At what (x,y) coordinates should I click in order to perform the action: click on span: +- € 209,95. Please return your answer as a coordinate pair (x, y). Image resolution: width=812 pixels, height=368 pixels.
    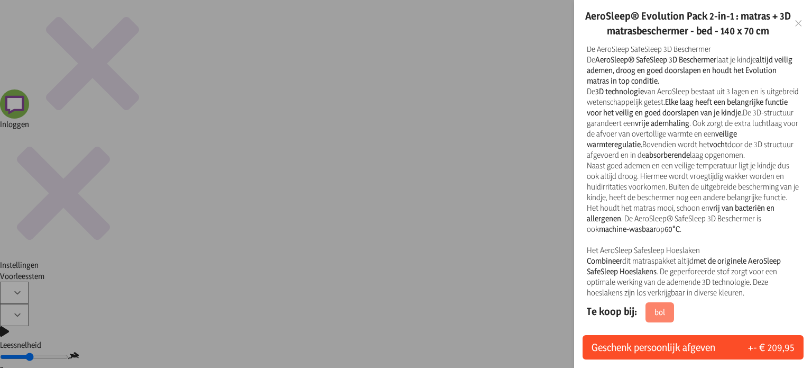
    Looking at the image, I should click on (772, 347).